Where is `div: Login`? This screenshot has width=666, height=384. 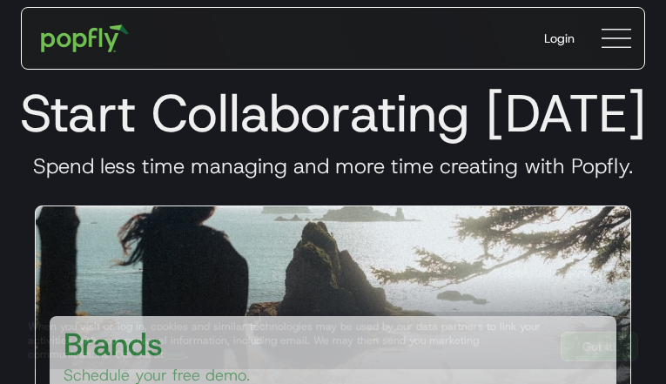 div: Login is located at coordinates (559, 38).